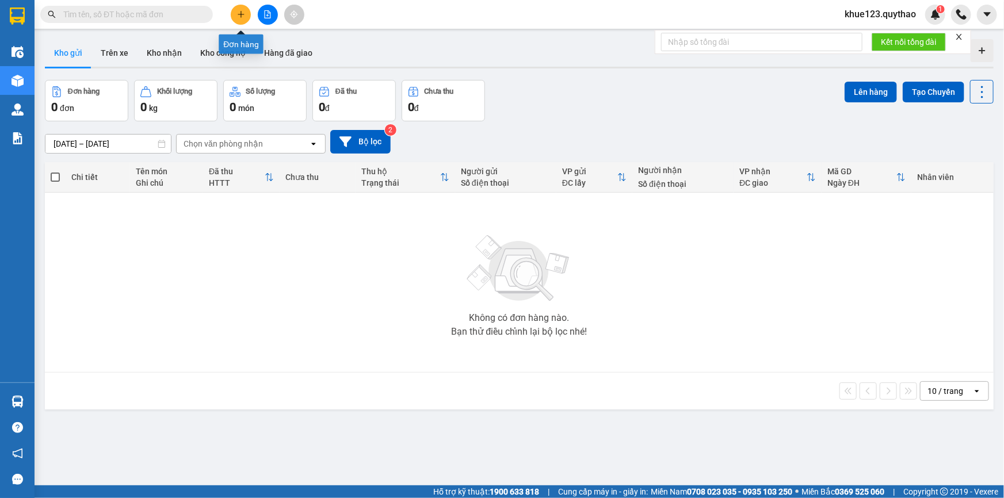  I want to click on div: Người gửi, so click(506, 172).